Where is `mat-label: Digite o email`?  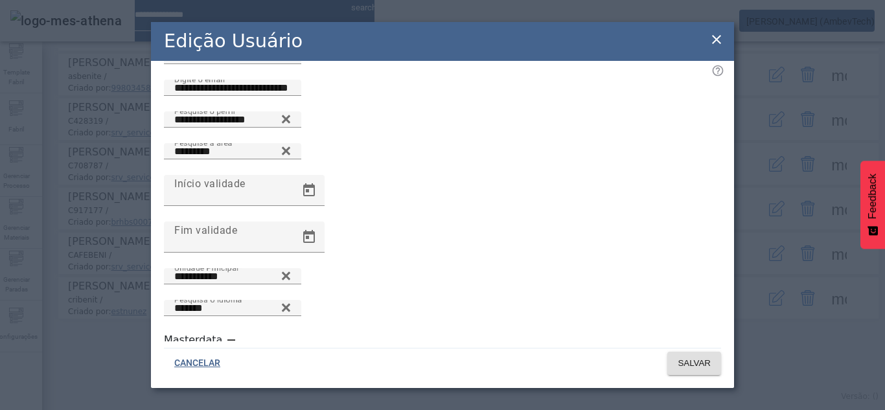
mat-label: Digite o email is located at coordinates (199, 79).